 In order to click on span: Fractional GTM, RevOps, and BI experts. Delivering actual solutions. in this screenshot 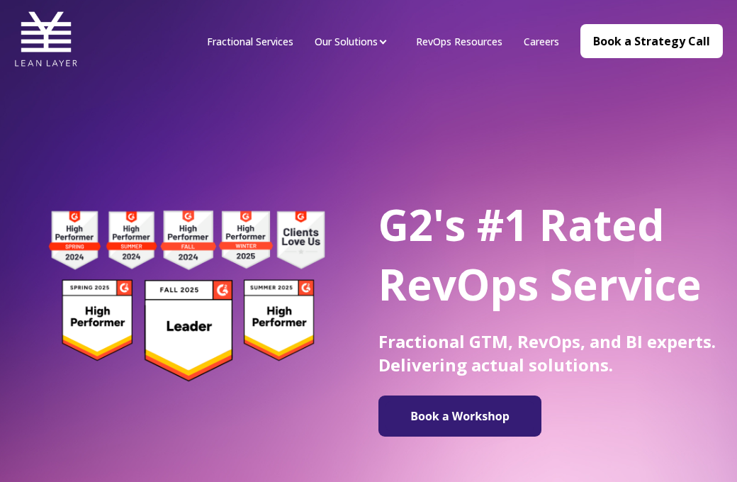, I will do `click(547, 353)`.